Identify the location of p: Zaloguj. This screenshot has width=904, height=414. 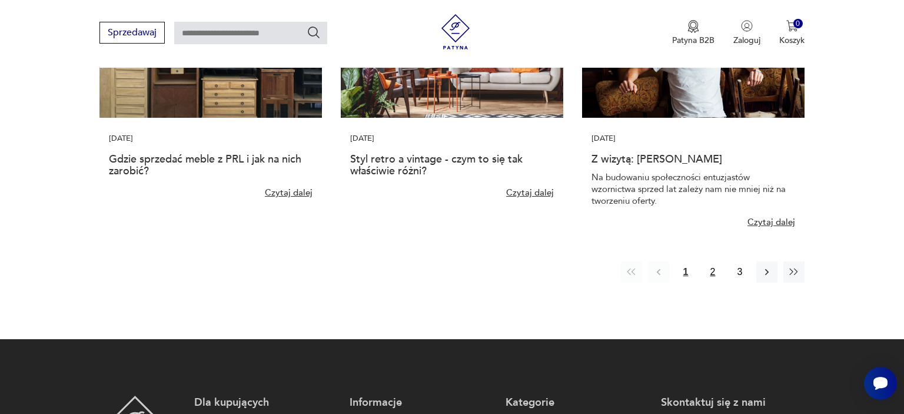
(747, 40).